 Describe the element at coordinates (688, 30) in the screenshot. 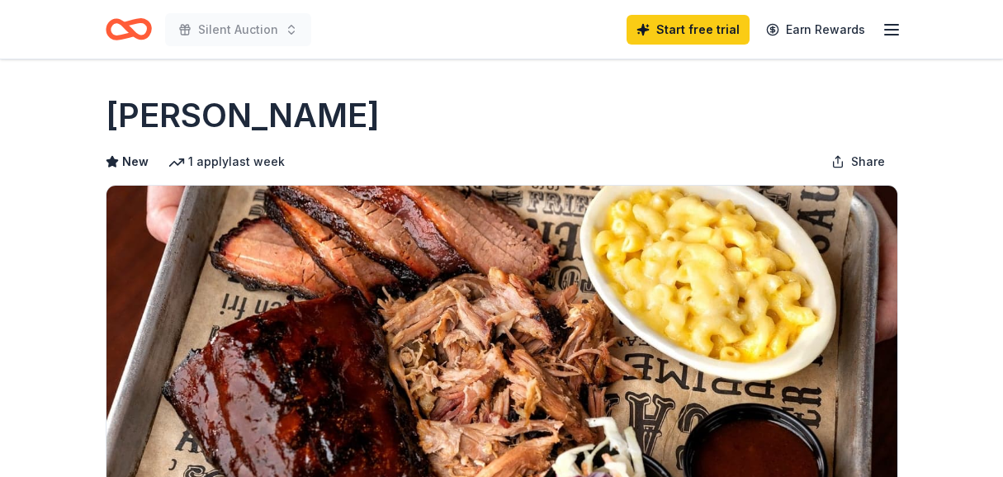

I see `a: Start free trial` at that location.